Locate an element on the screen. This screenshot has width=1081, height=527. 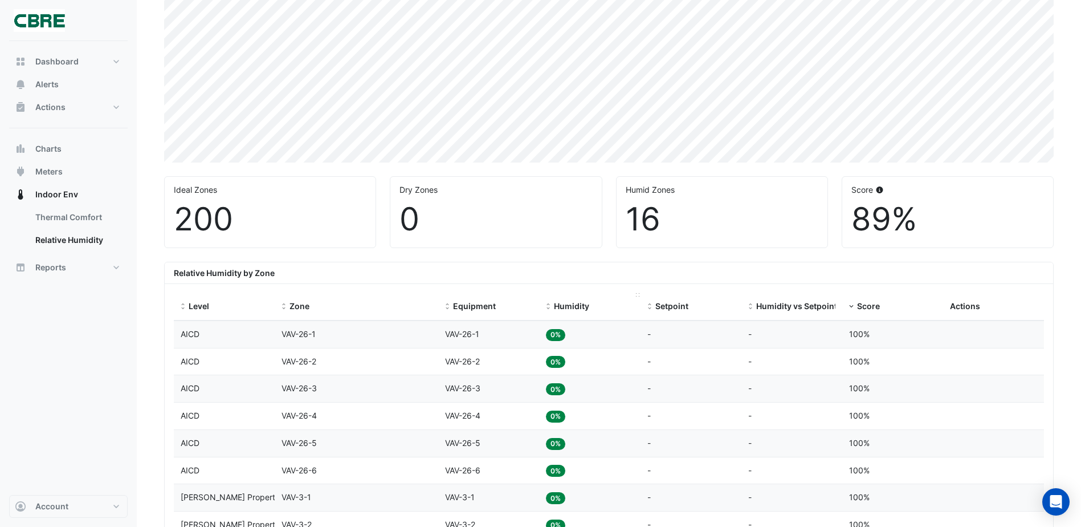
app-icon: Meters is located at coordinates (21, 172).